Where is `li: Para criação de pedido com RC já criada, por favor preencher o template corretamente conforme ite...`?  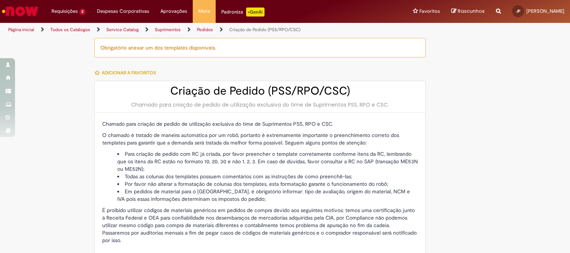
li: Para criação de pedido com RC já criada, por favor preencher o template corretamente conforme ite... is located at coordinates (267, 162).